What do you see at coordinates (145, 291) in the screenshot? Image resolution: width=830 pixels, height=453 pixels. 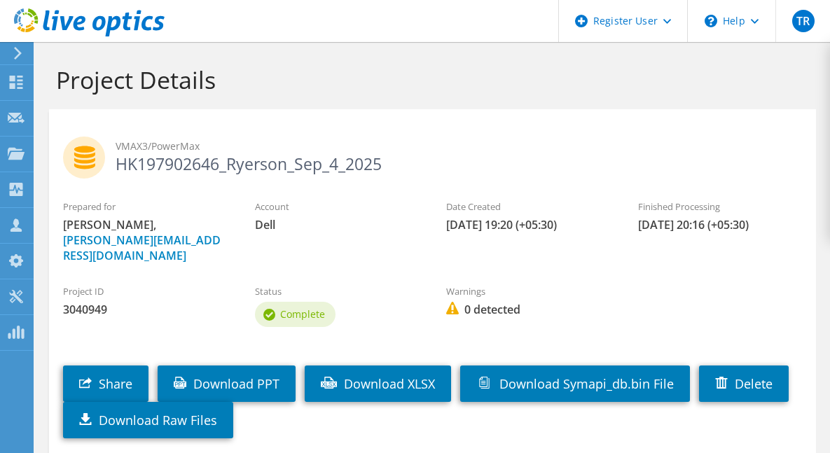 I see `label: Project ID` at bounding box center [145, 291].